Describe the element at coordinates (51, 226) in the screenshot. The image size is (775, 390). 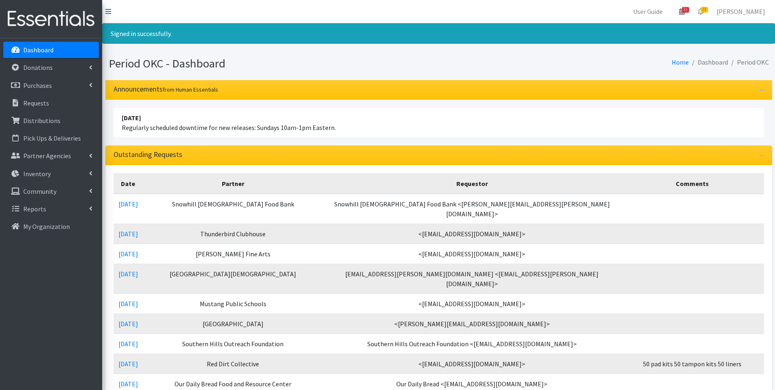
I see `a: My Organization` at that location.